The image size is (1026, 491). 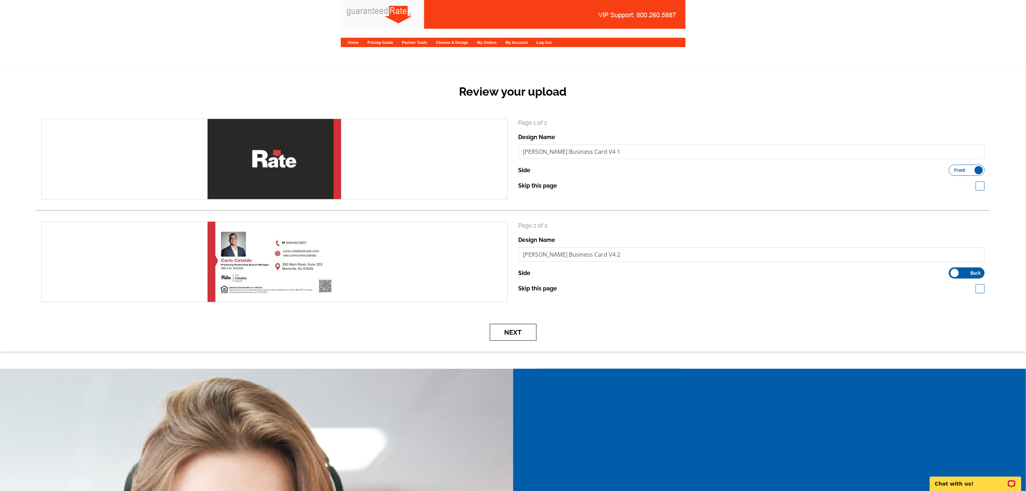 What do you see at coordinates (46, 15) in the screenshot?
I see `p: Chat with us!` at bounding box center [46, 15].